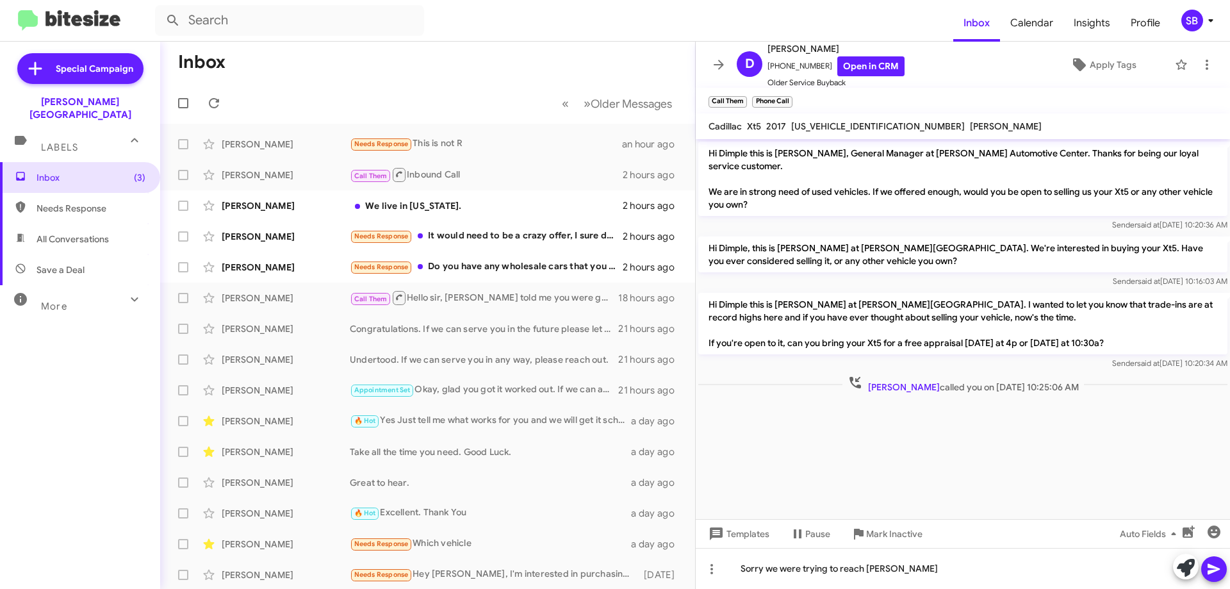  What do you see at coordinates (1151, 534) in the screenshot?
I see `span: Auto Fields` at bounding box center [1151, 534].